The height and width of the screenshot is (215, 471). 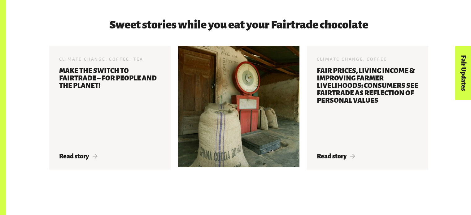 I want to click on a: Climate Change, Coffee Fair Prices, Living Income & Improving Farmer Livelihoods: Consumers See F..., so click(x=367, y=108).